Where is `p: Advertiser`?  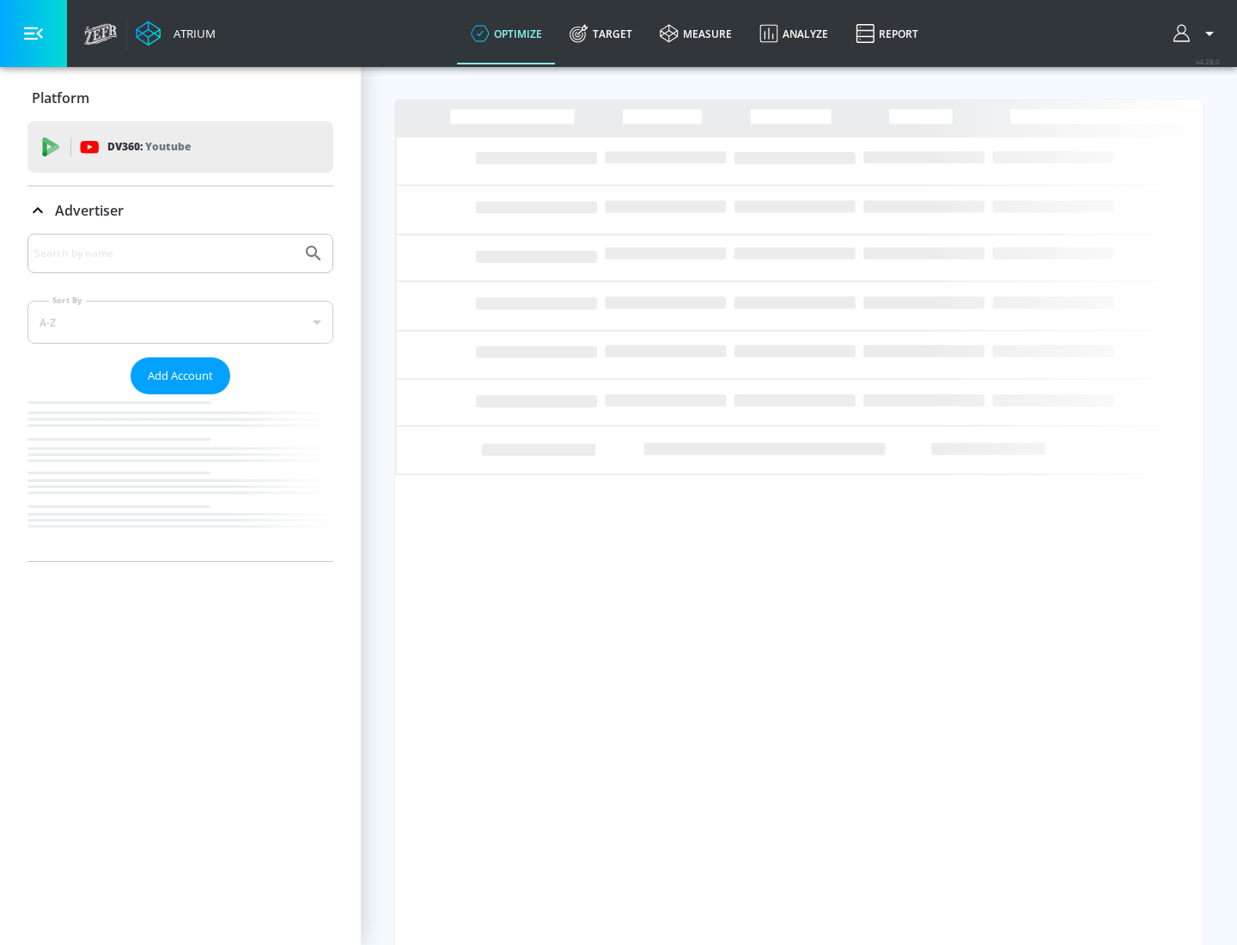
p: Advertiser is located at coordinates (89, 210).